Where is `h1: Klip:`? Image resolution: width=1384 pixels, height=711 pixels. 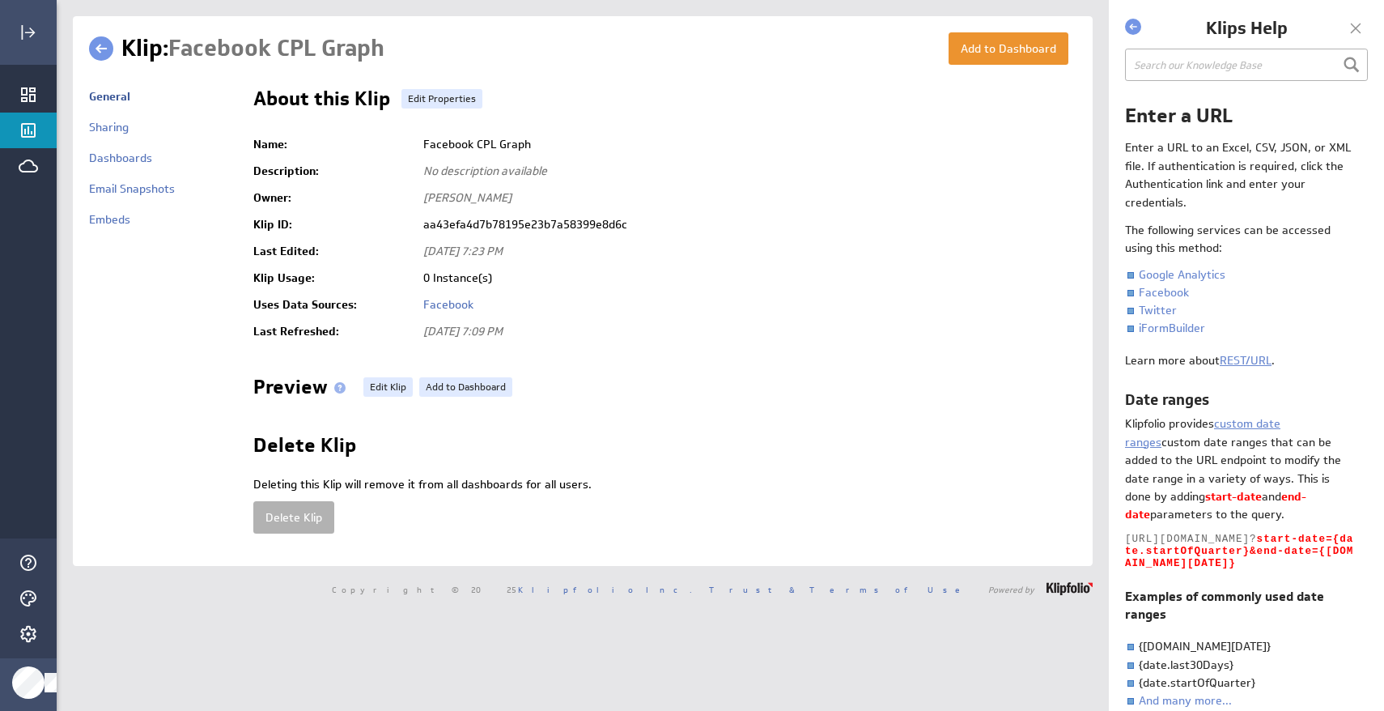
h1: Klip: is located at coordinates (253, 49).